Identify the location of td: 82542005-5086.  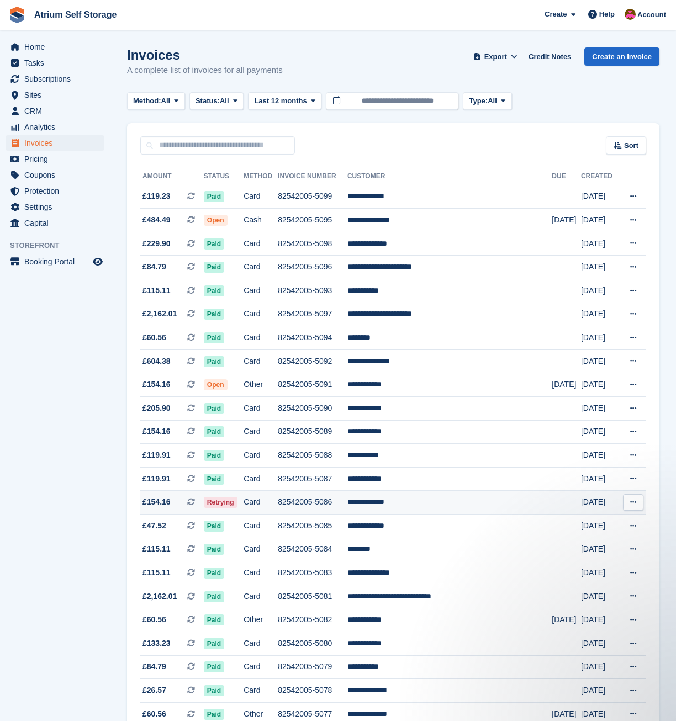
(313, 503).